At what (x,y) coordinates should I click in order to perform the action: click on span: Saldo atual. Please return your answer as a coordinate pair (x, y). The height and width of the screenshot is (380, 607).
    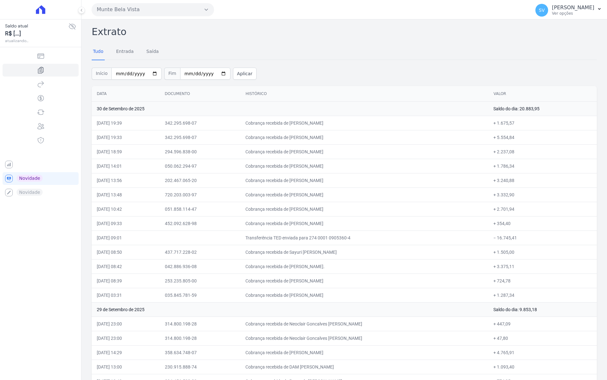
    Looking at the image, I should click on (37, 26).